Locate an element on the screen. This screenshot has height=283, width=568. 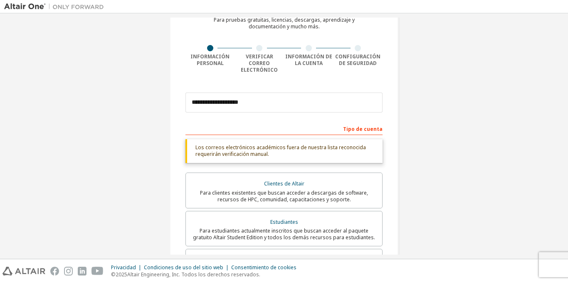
font: documentación y mucho más. is located at coordinates (284, 26).